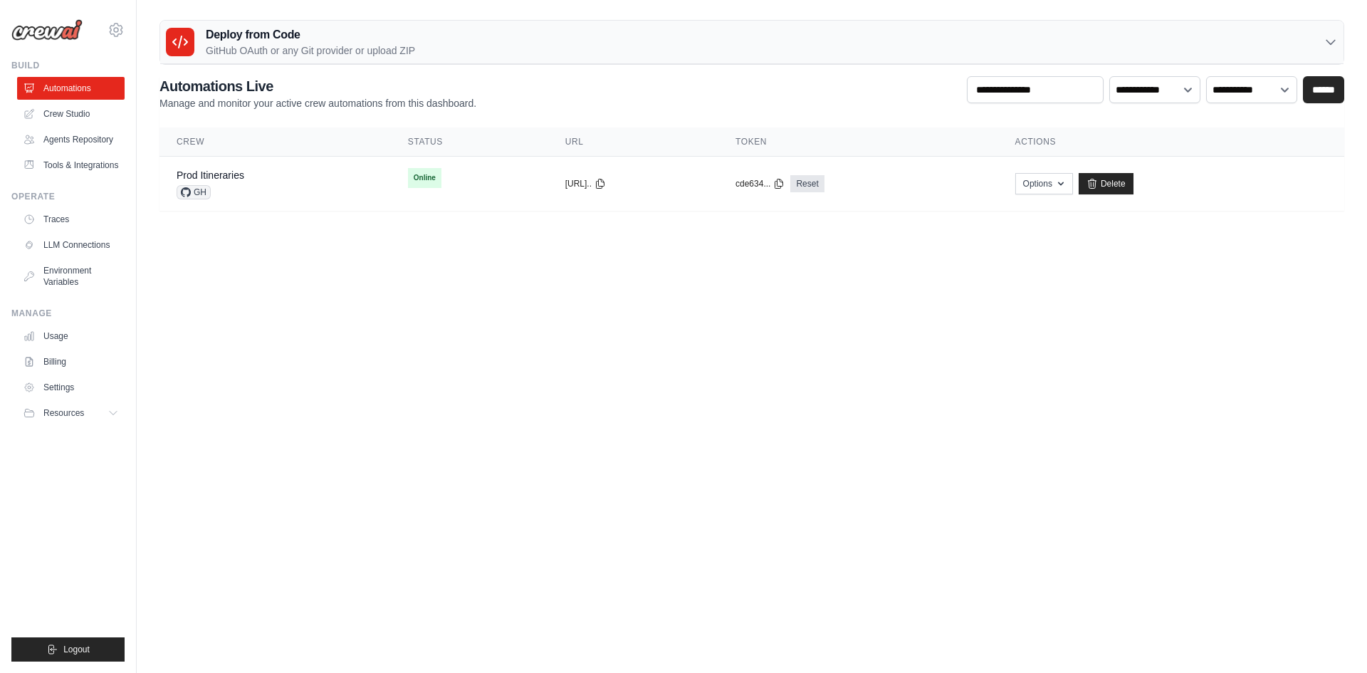  What do you see at coordinates (47, 30) in the screenshot?
I see `img: Logo` at bounding box center [47, 30].